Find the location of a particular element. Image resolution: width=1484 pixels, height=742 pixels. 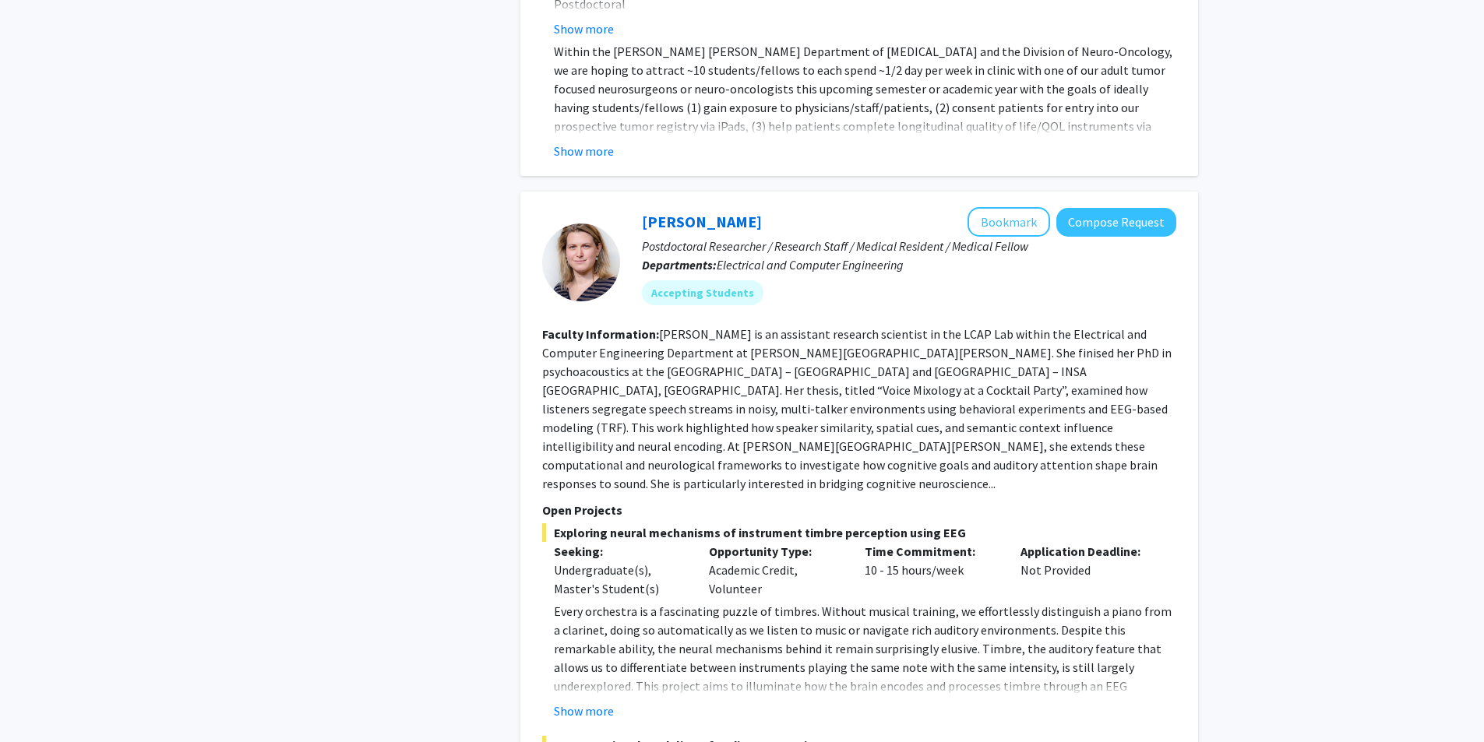

div: 10 - 15 hours/week is located at coordinates (931, 570).